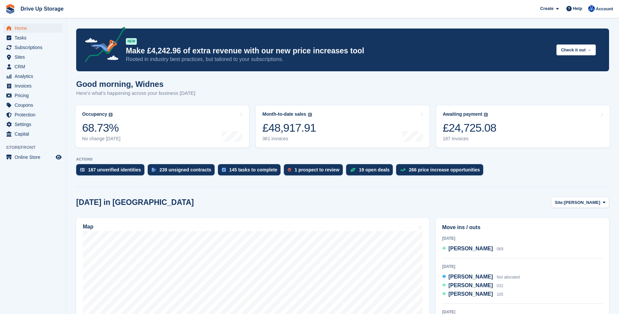  Describe the element at coordinates (251, 171) in the screenshot. I see `a: 145 tasks to complete` at that location.